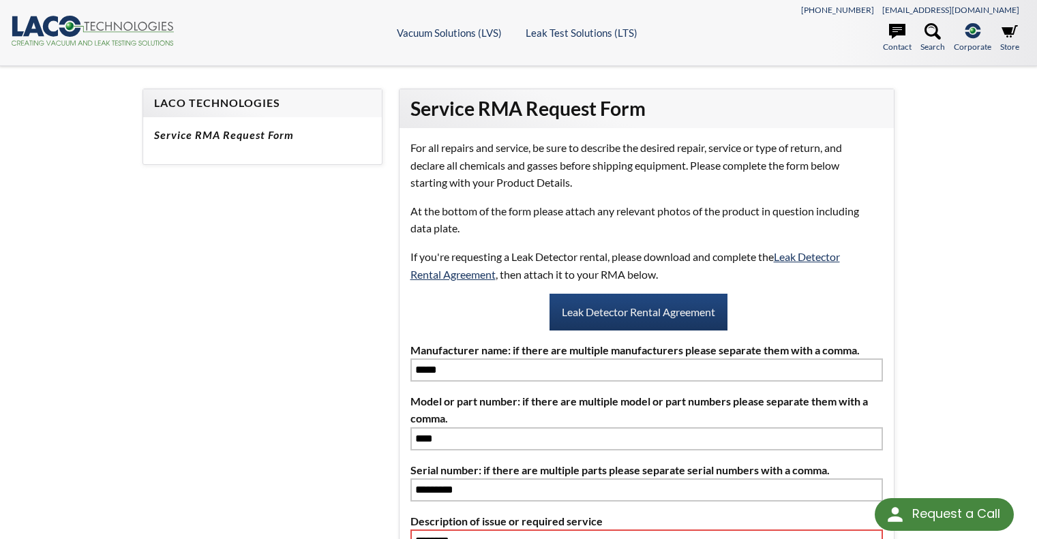 This screenshot has height=539, width=1037. What do you see at coordinates (647, 350) in the screenshot?
I see `label: Manufacturer name: if there are multiple manufacturers please separate them with a comma.` at bounding box center [647, 350].